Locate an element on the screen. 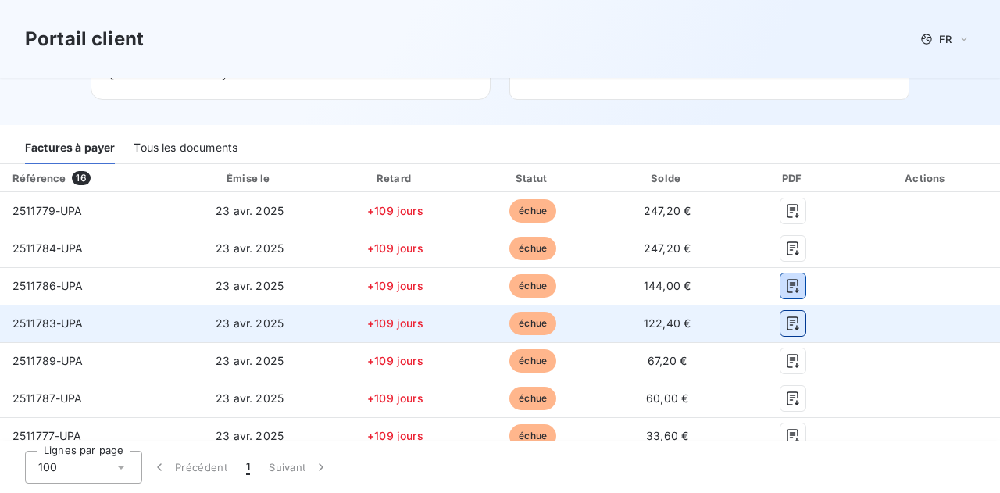 The width and height of the screenshot is (1000, 493). div: PDF is located at coordinates (793, 178).